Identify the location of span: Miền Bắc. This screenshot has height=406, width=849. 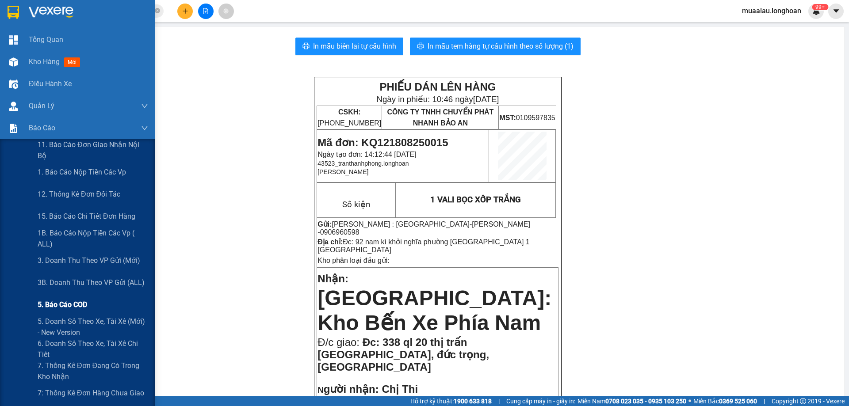
(725, 402).